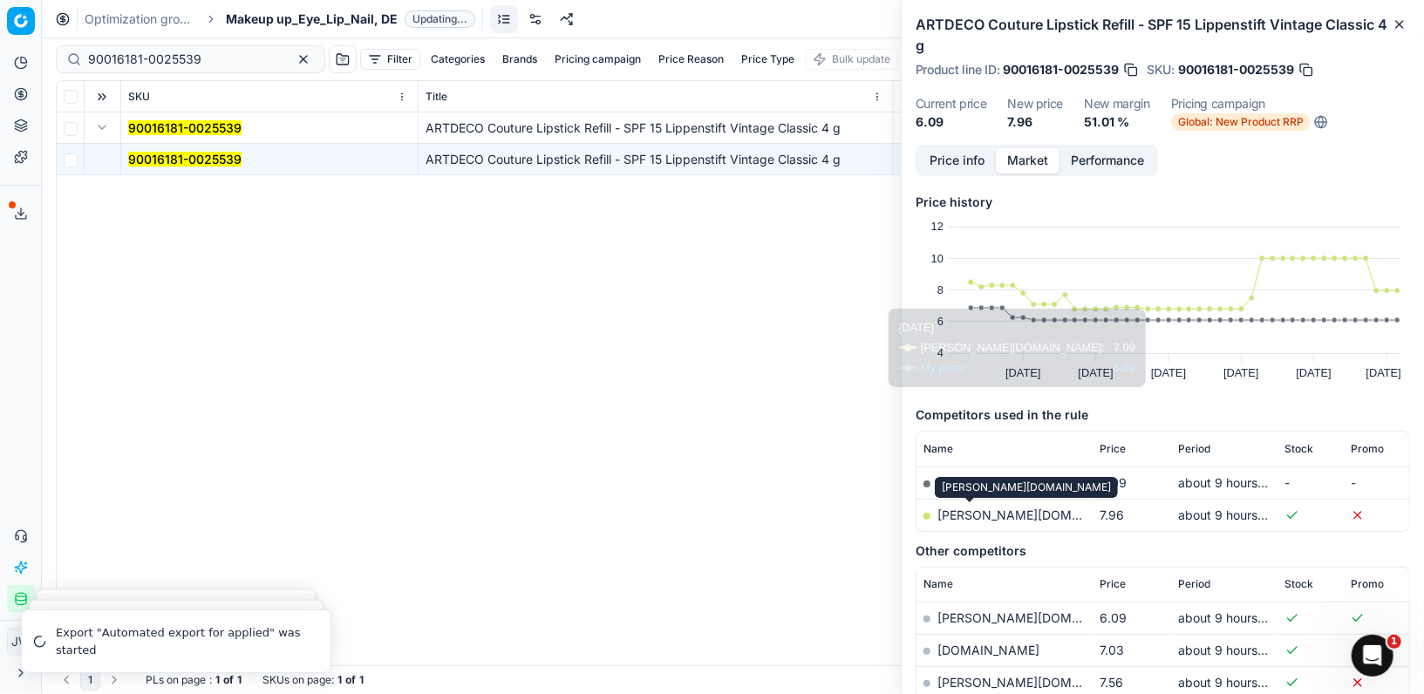 The height and width of the screenshot is (694, 1424). Describe the element at coordinates (183, 59) in the screenshot. I see `input: Search by SKU or title` at that location.